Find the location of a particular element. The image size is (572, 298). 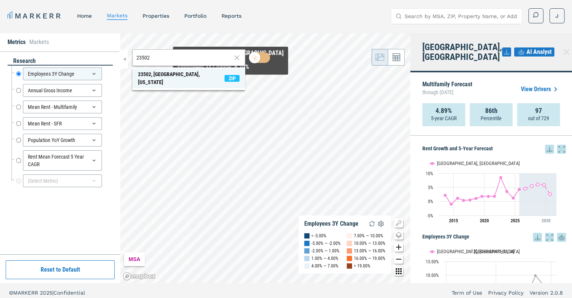

button: Reset to Default is located at coordinates (60, 269).